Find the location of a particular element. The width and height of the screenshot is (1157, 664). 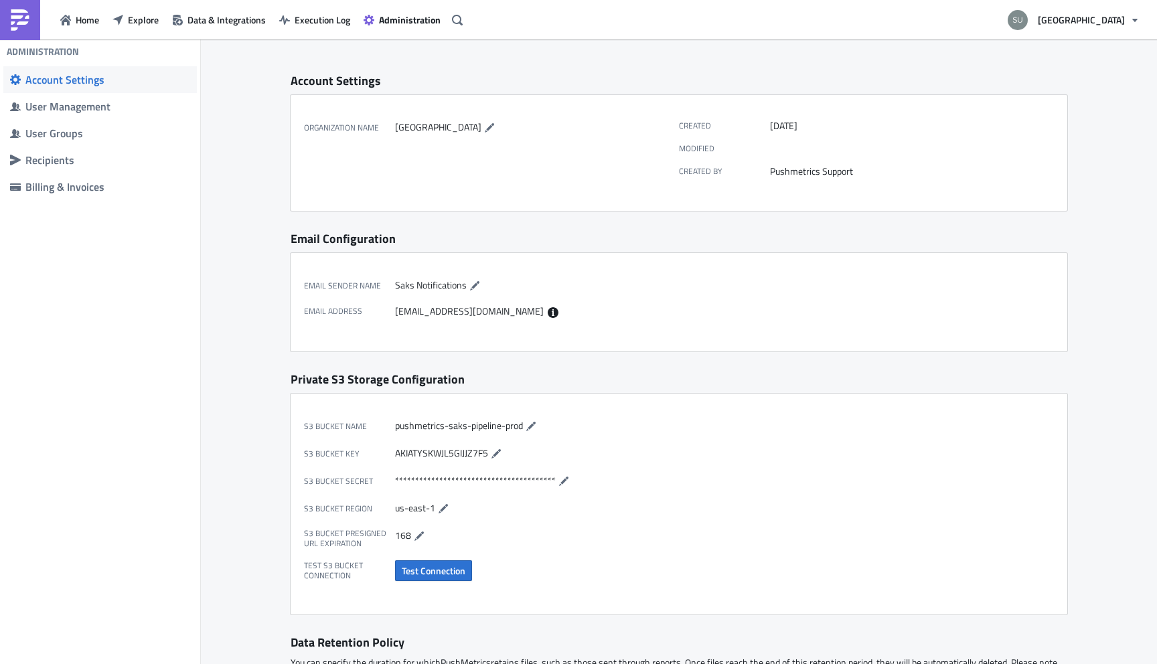

h4: Administration is located at coordinates (43, 52).